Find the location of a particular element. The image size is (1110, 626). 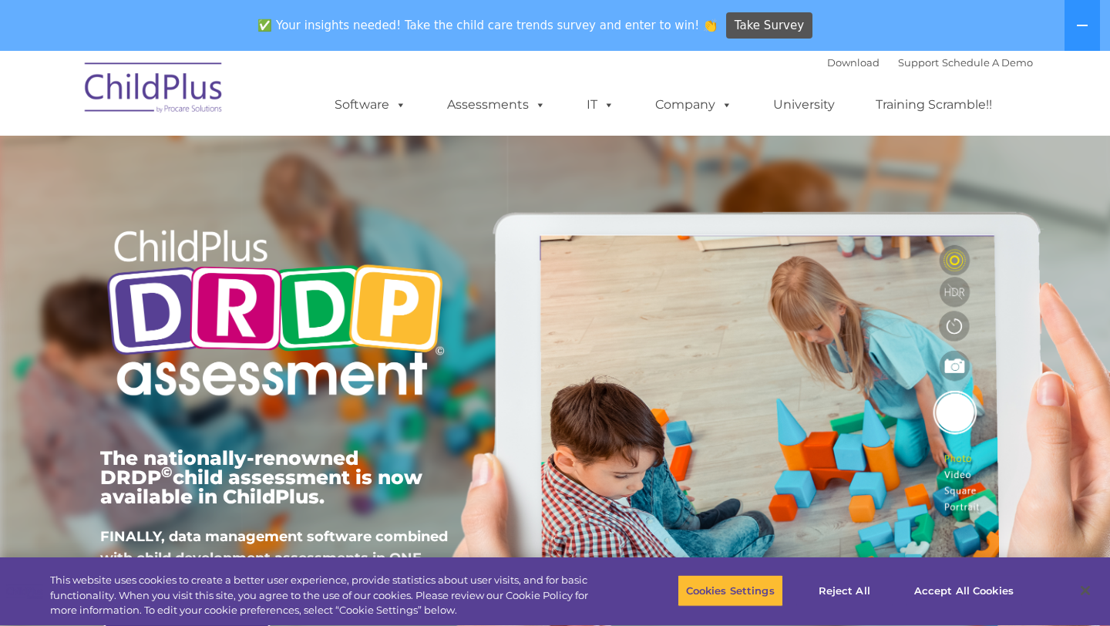

a: Company is located at coordinates (694, 105).